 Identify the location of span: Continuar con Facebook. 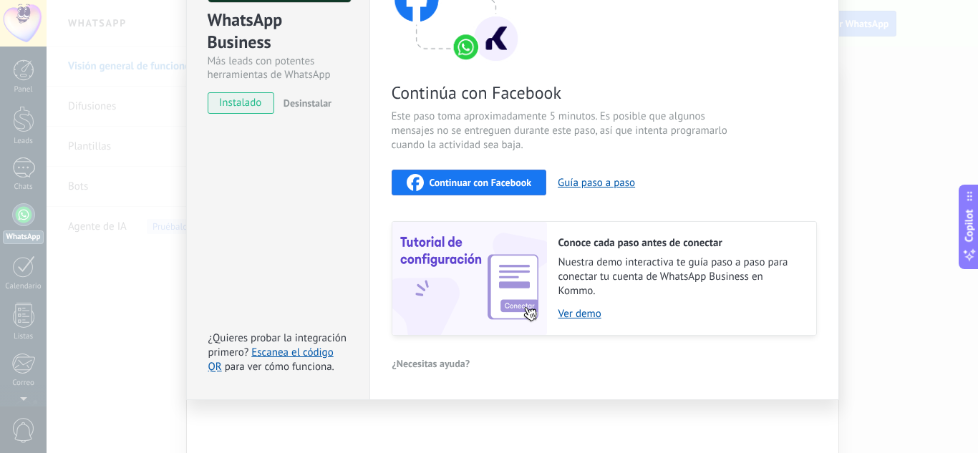
(480, 183).